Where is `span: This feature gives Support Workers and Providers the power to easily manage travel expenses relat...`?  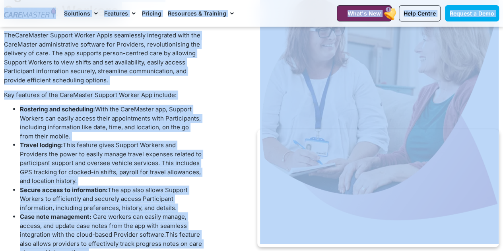
span: This feature gives Support Workers and Providers the power to easily manage travel expenses relat... is located at coordinates (110, 163).